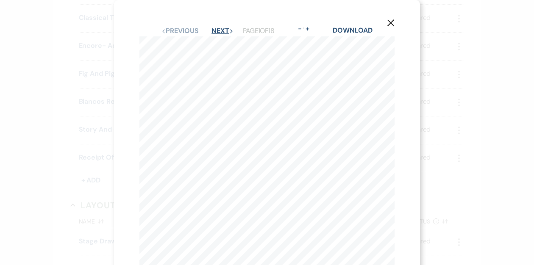  I want to click on a: Download, so click(352, 30).